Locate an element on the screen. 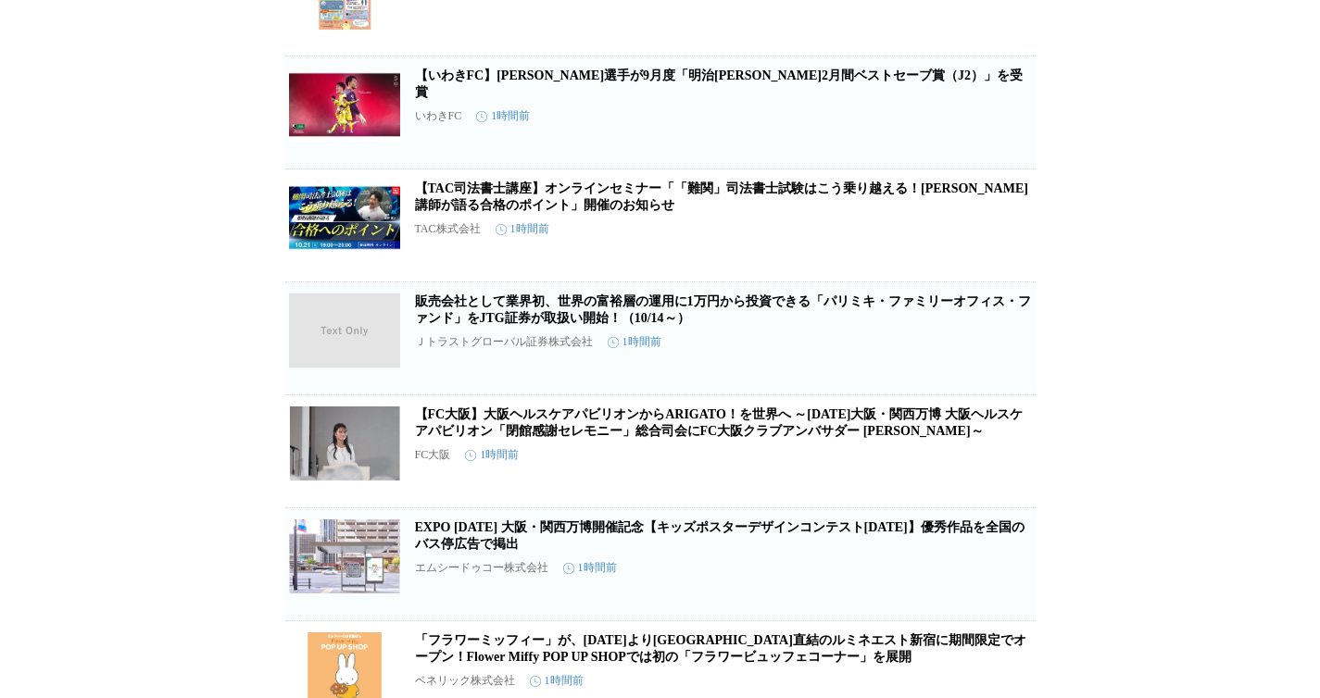 The height and width of the screenshot is (698, 1320). p: TAC株式会社 is located at coordinates (447, 229).